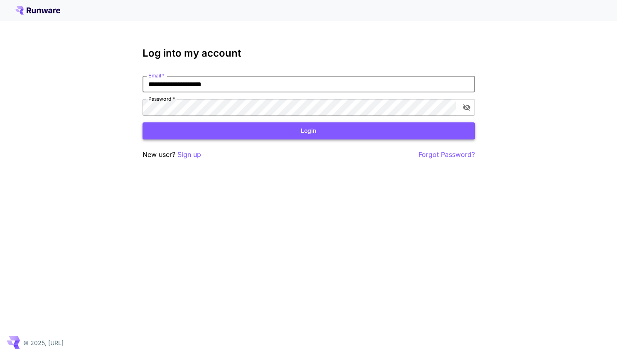  I want to click on button: Forgot Password?, so click(447, 154).